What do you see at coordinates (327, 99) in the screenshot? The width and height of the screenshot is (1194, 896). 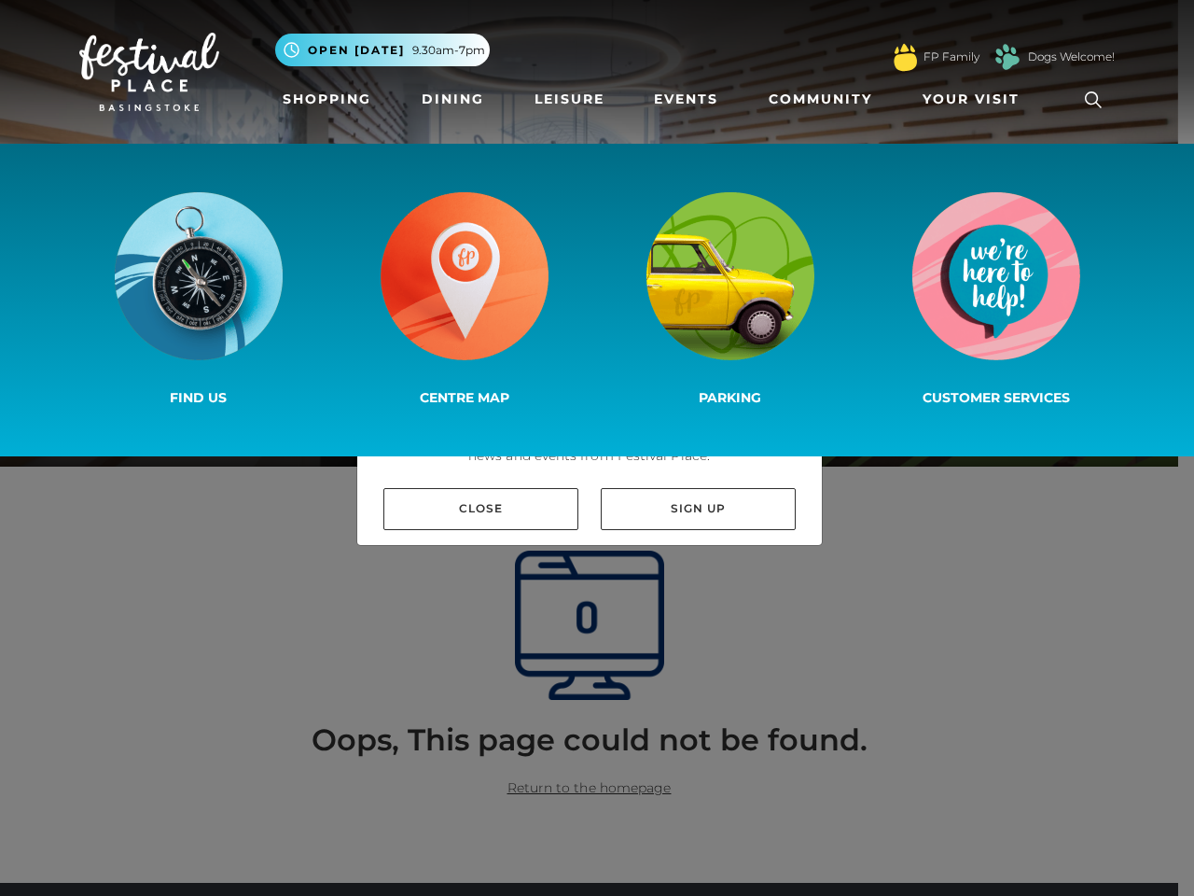 I see `a: Shopping` at bounding box center [327, 99].